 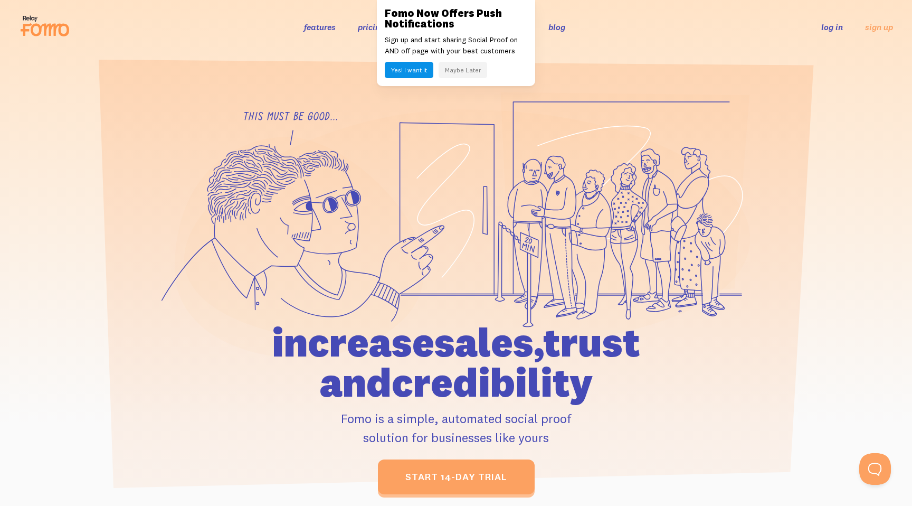 I want to click on a: start 14-day trial, so click(x=456, y=477).